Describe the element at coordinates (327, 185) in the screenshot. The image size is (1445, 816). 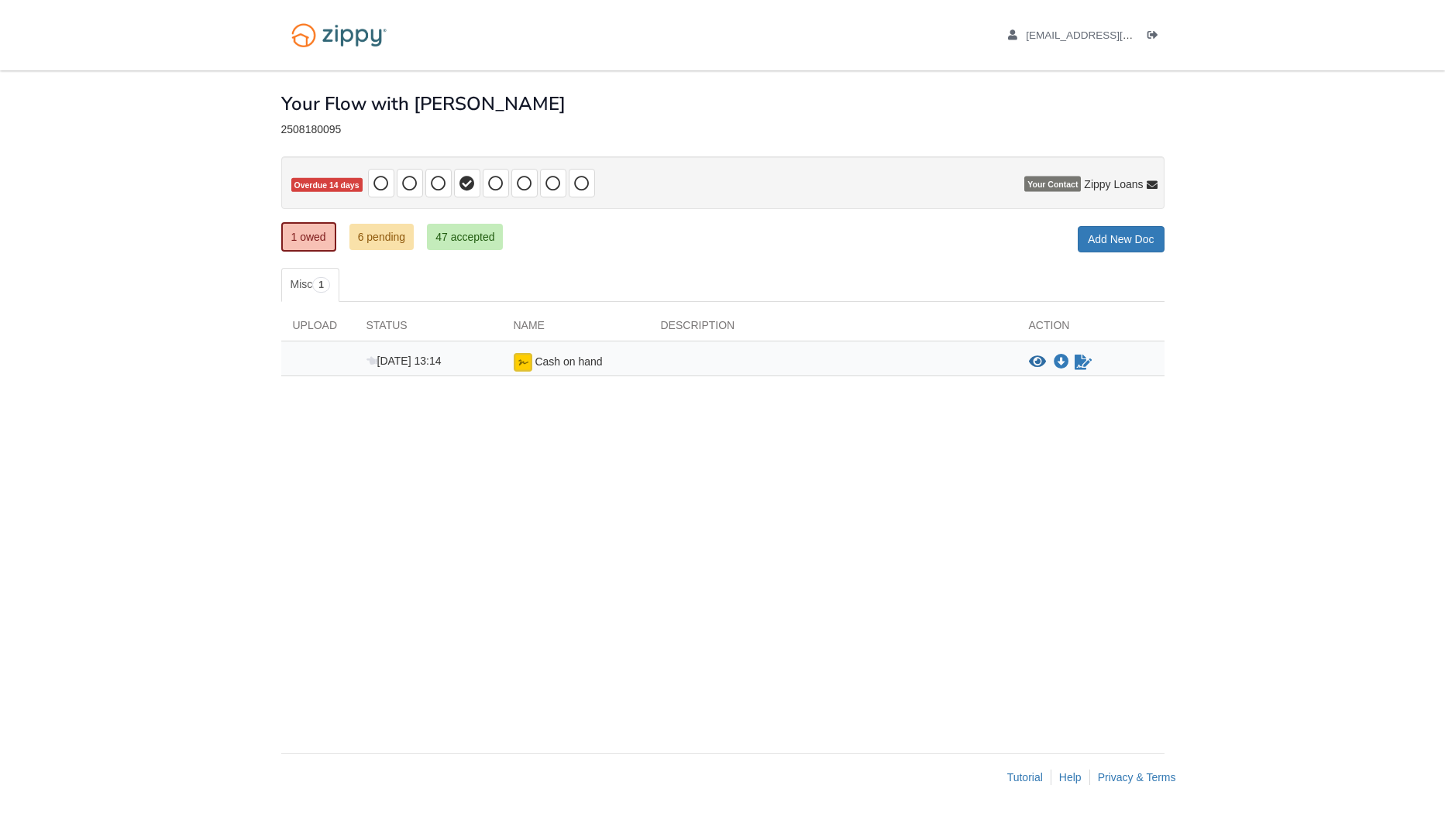
I see `span: Overdue 14 days` at that location.